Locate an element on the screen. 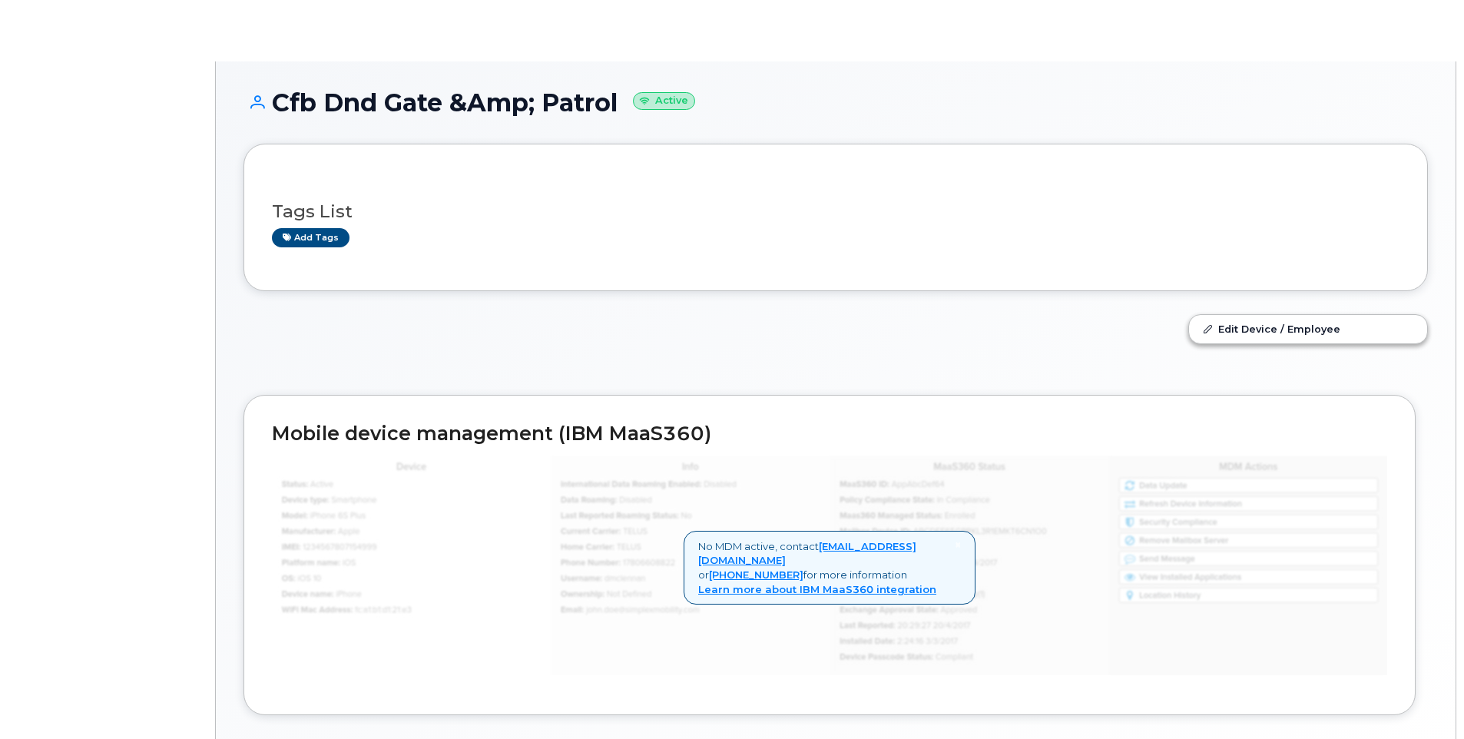 Image resolution: width=1464 pixels, height=739 pixels. a: Edit Device / Employee is located at coordinates (1308, 329).